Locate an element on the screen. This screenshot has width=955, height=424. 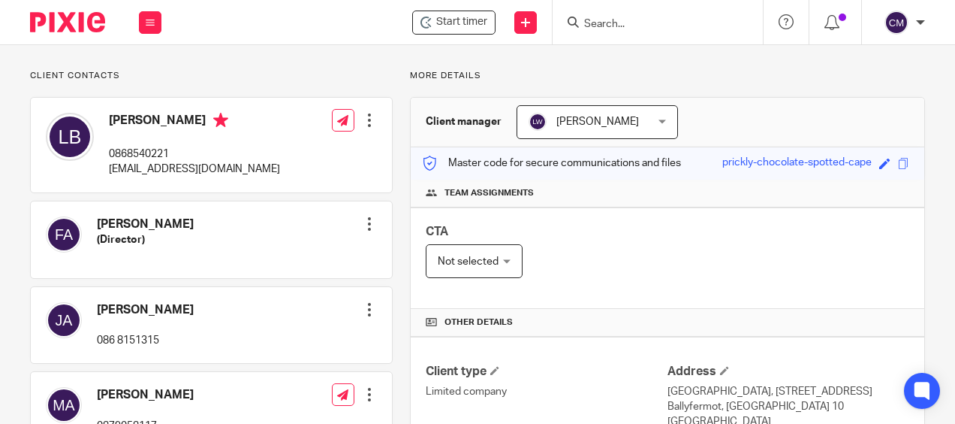
span: Team assignments is located at coordinates (489, 193).